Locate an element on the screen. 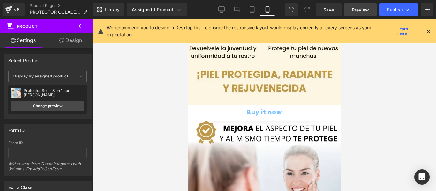 The width and height of the screenshot is (436, 191). a: Desktop is located at coordinates (222, 10).